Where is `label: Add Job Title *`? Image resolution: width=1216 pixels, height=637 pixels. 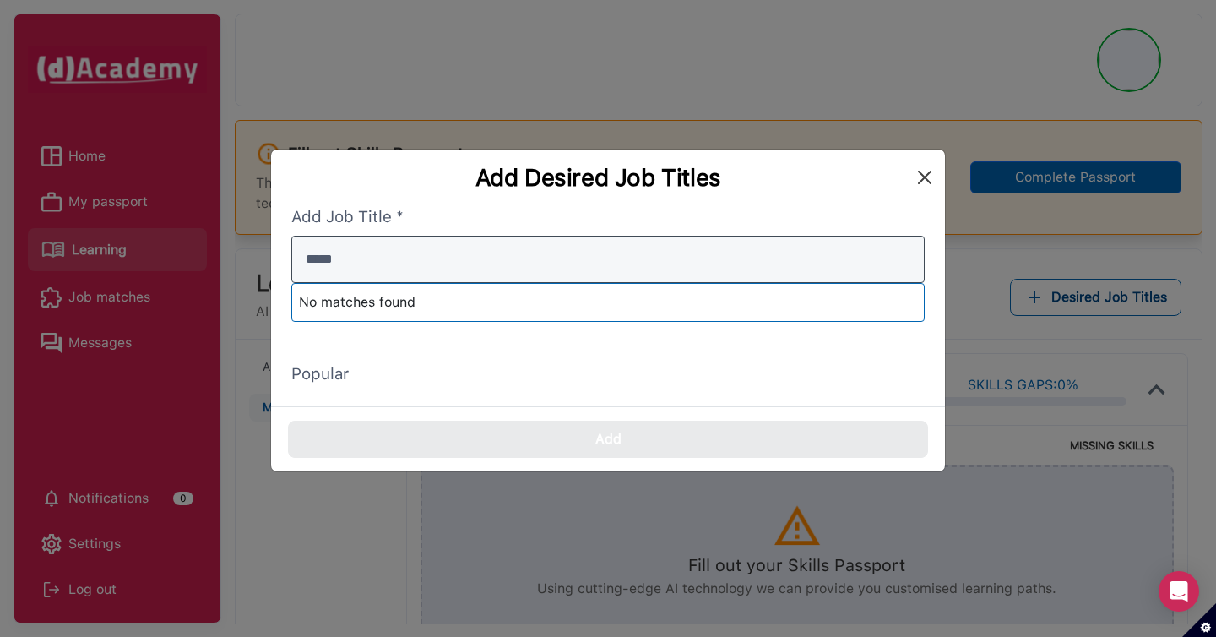 label: Add Job Title * is located at coordinates (608, 217).